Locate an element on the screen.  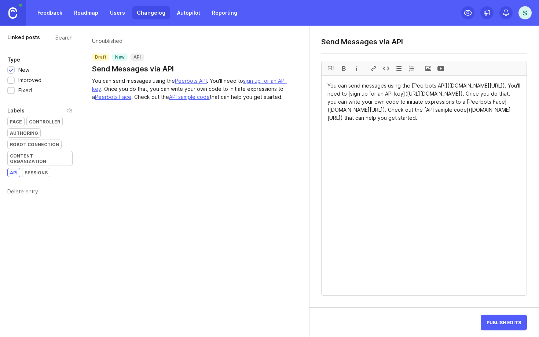
a: Changelog is located at coordinates (151, 13).